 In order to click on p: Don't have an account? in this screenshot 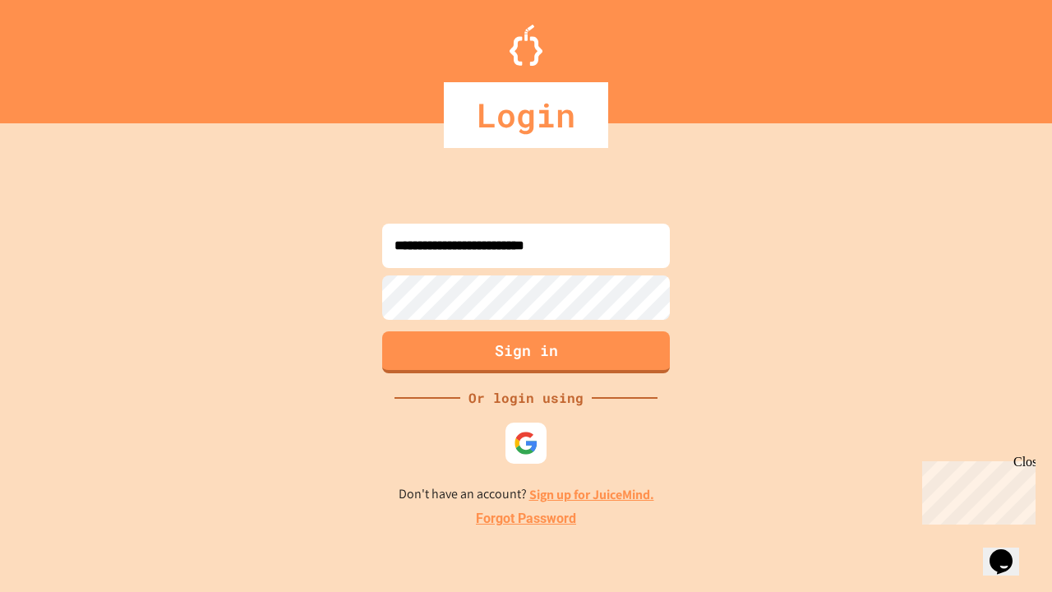, I will do `click(526, 494)`.